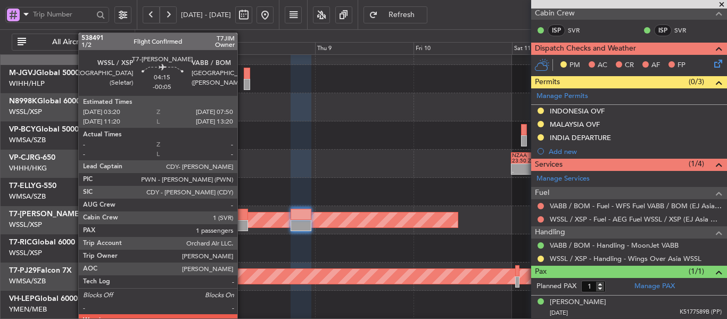 This screenshot has width=727, height=319. What do you see at coordinates (629, 65) in the screenshot?
I see `span: CR` at bounding box center [629, 65].